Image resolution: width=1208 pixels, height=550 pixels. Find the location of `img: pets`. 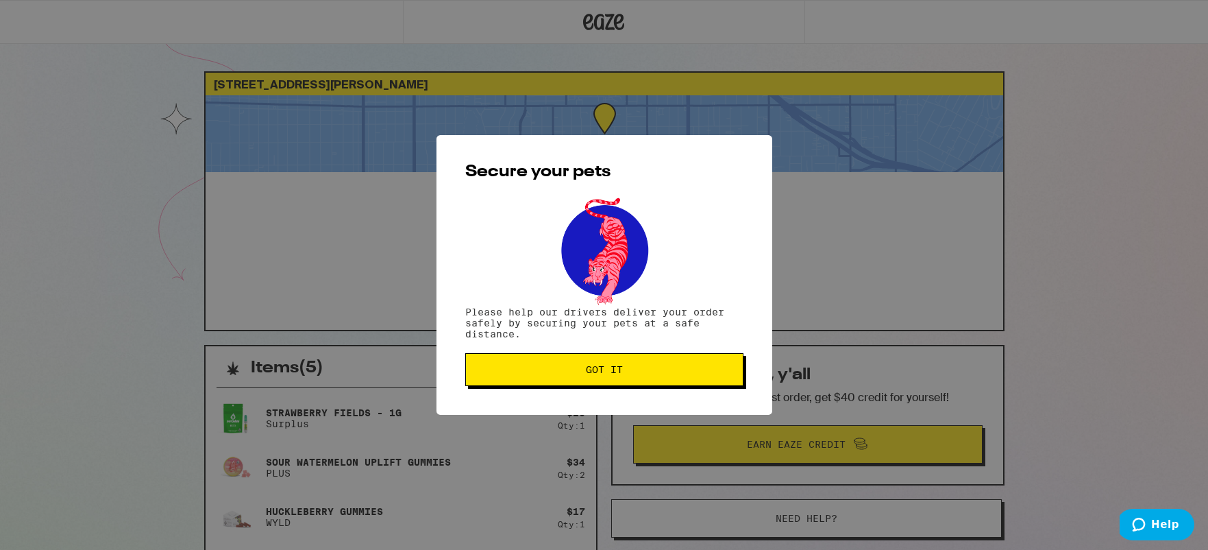

img: pets is located at coordinates (604, 250).